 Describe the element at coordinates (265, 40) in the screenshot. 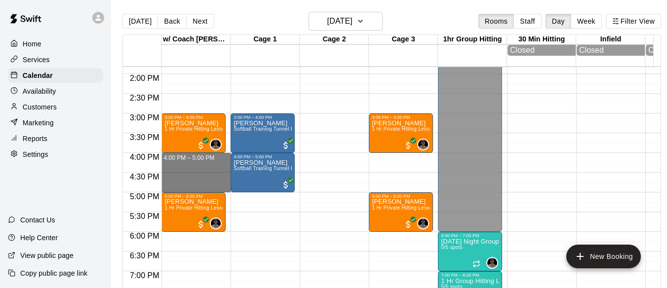

I see `div: Cage 1` at that location.